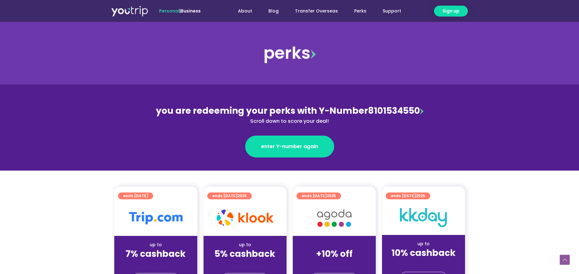 This screenshot has height=274, width=579. What do you see at coordinates (334, 254) in the screenshot?
I see `strong: +10% off` at bounding box center [334, 254].